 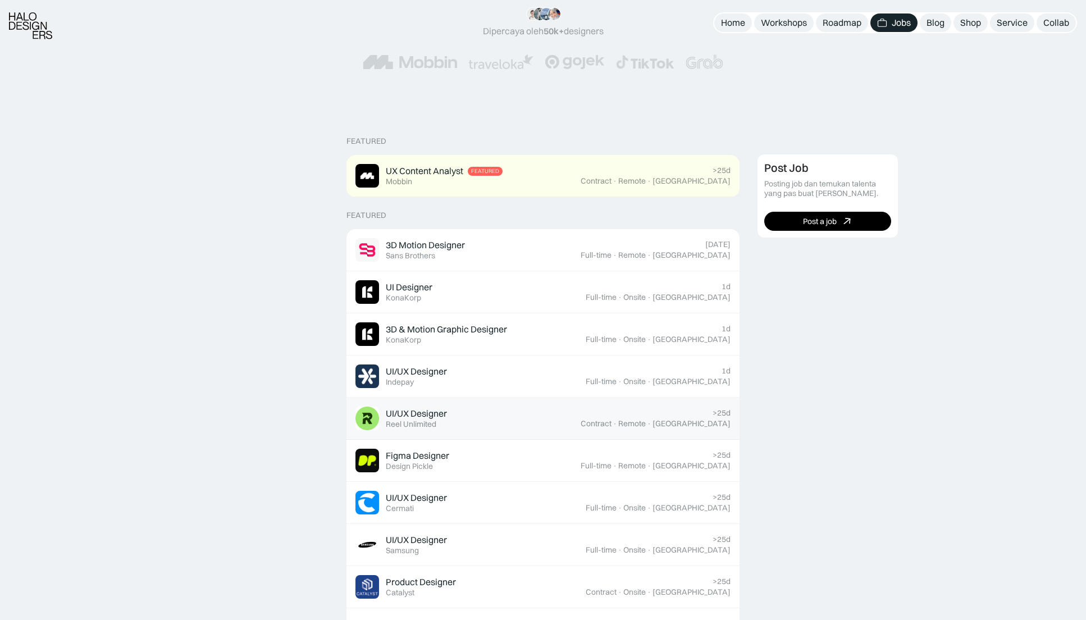 I want to click on div: Design Pickle, so click(x=409, y=466).